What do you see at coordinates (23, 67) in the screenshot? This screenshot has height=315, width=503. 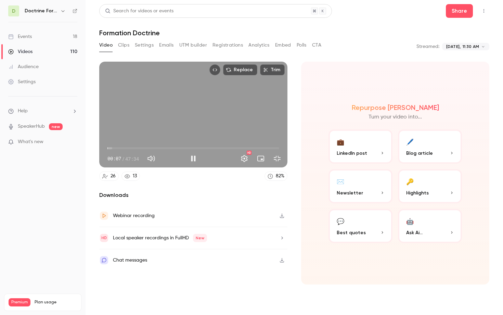 I see `div: Audience` at bounding box center [23, 67].